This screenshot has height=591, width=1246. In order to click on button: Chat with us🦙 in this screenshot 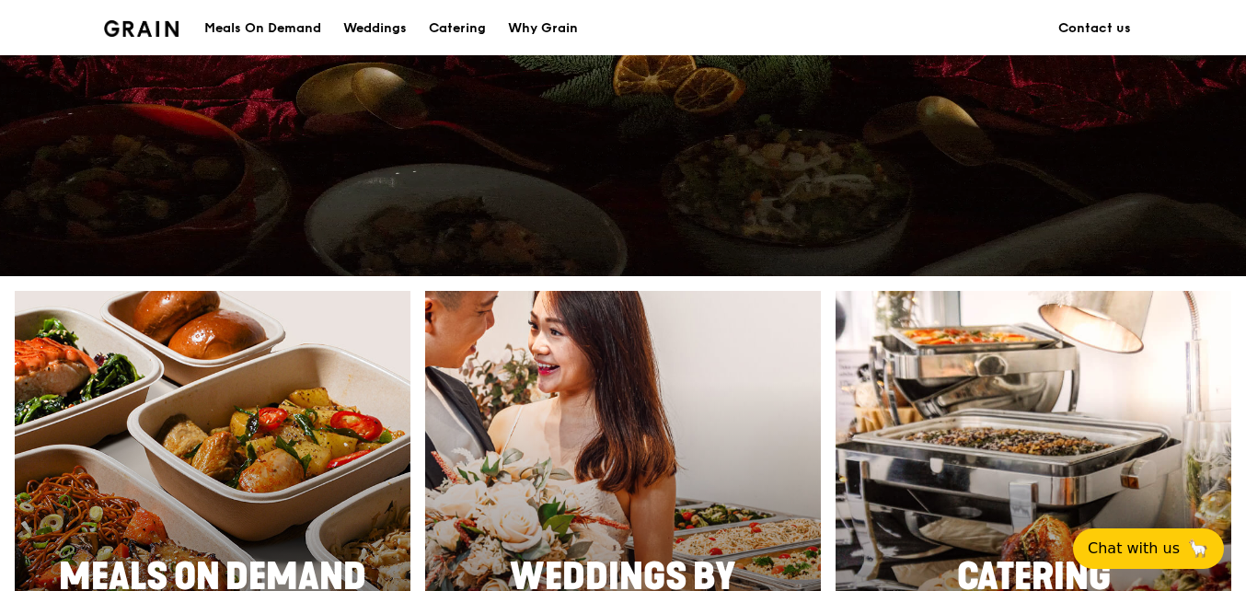, I will do `click(1148, 548)`.